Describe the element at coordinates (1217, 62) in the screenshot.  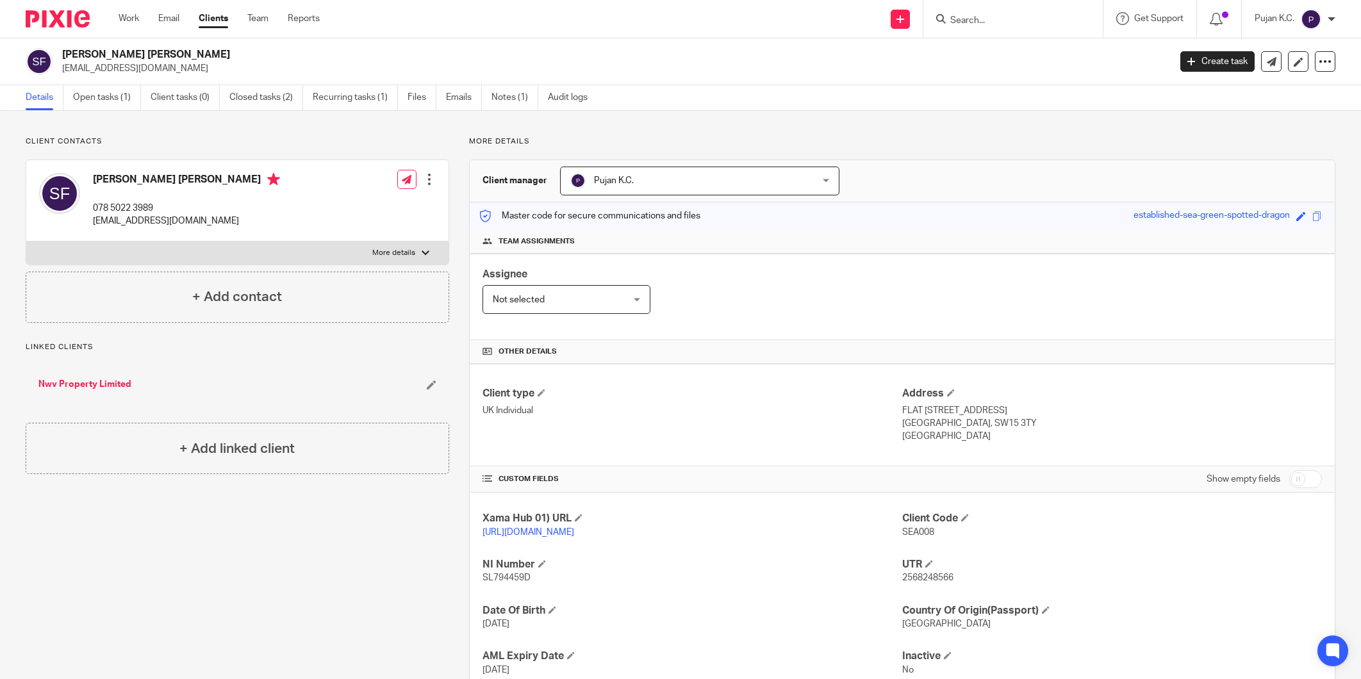
I see `a: Create task` at that location.